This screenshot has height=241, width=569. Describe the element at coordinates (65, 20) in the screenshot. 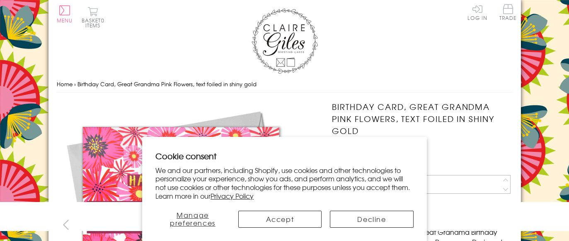

I see `span: Menu` at that location.